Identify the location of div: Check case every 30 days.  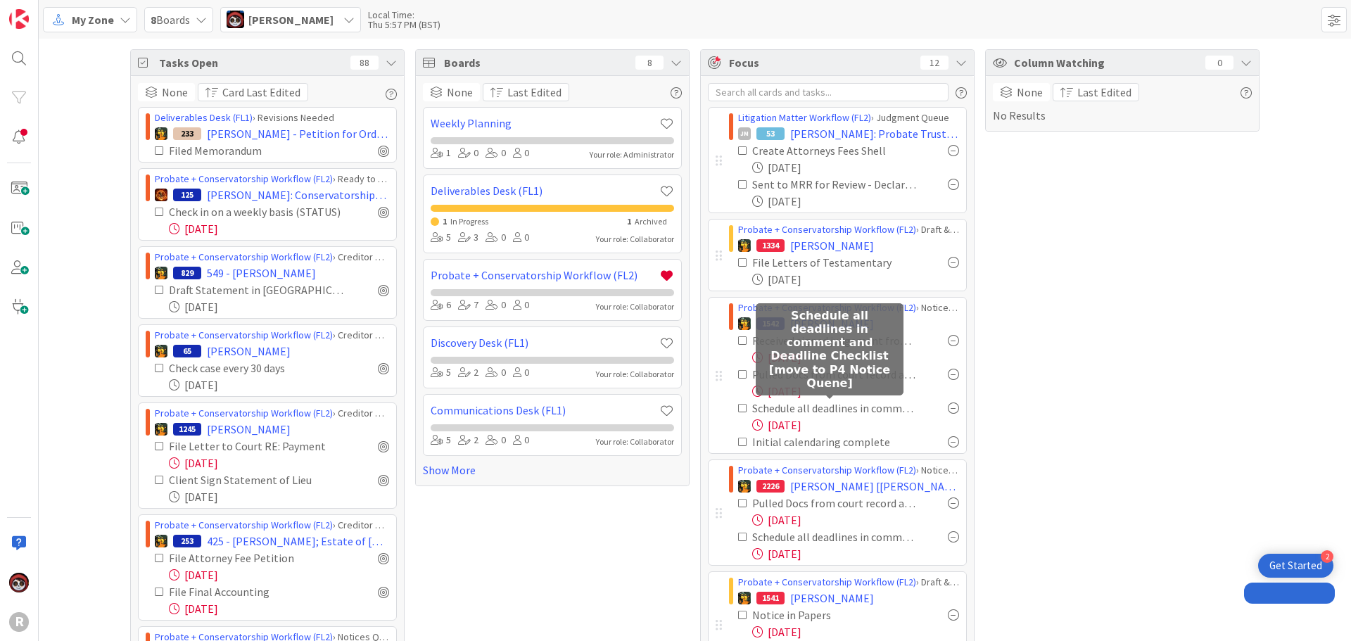
(247, 368).